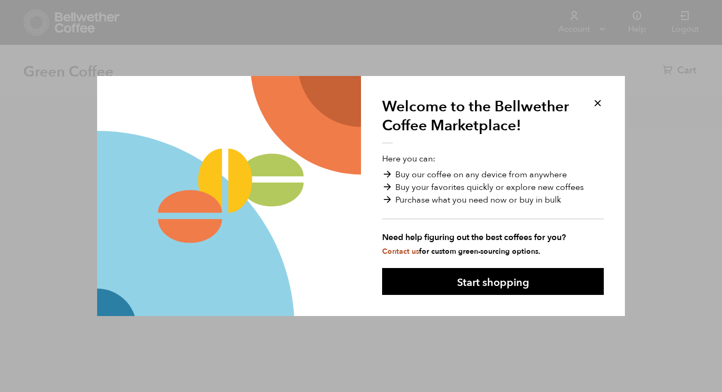 This screenshot has width=722, height=392. I want to click on h1: Welcome to the Bellwether Coffee Marketplace!, so click(480, 120).